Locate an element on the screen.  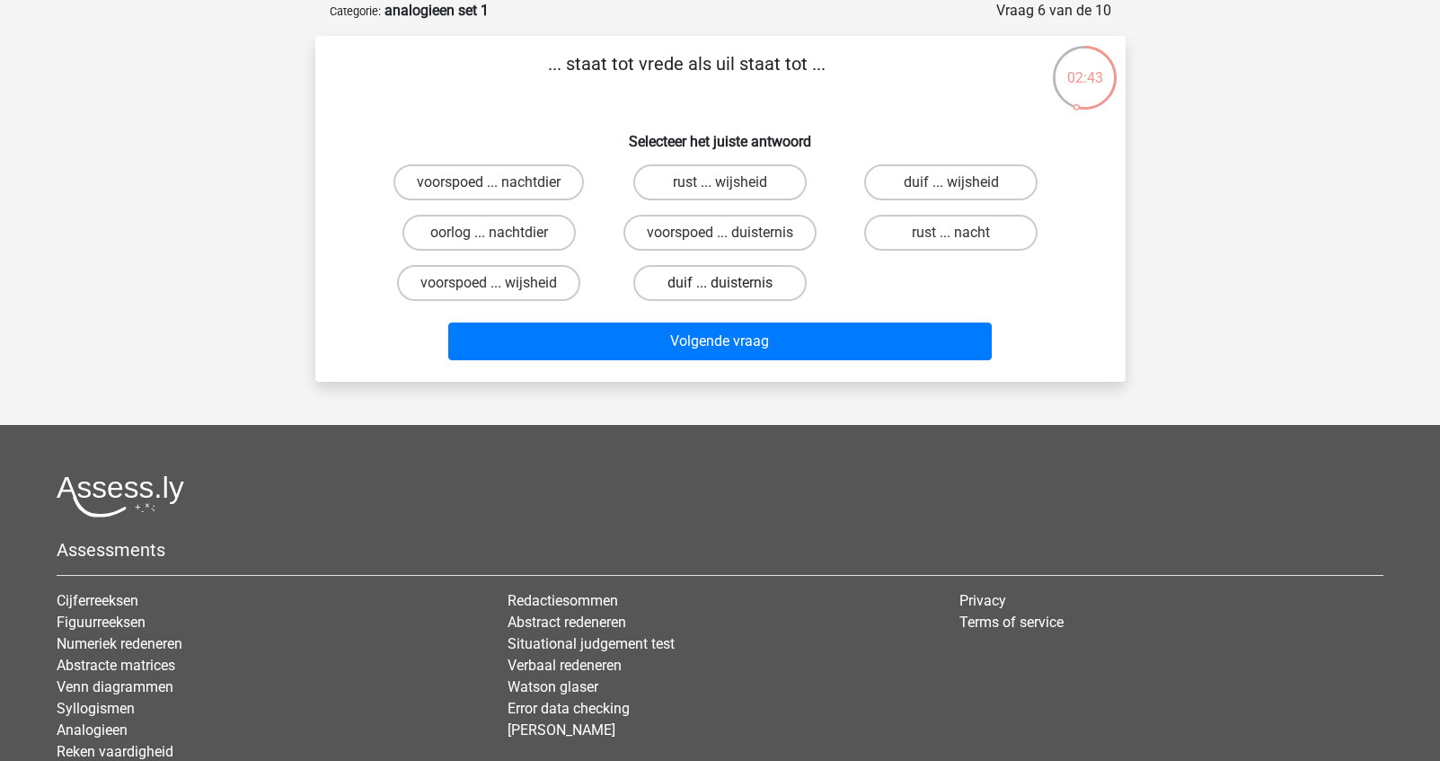
a: Watson glaser is located at coordinates (552, 686).